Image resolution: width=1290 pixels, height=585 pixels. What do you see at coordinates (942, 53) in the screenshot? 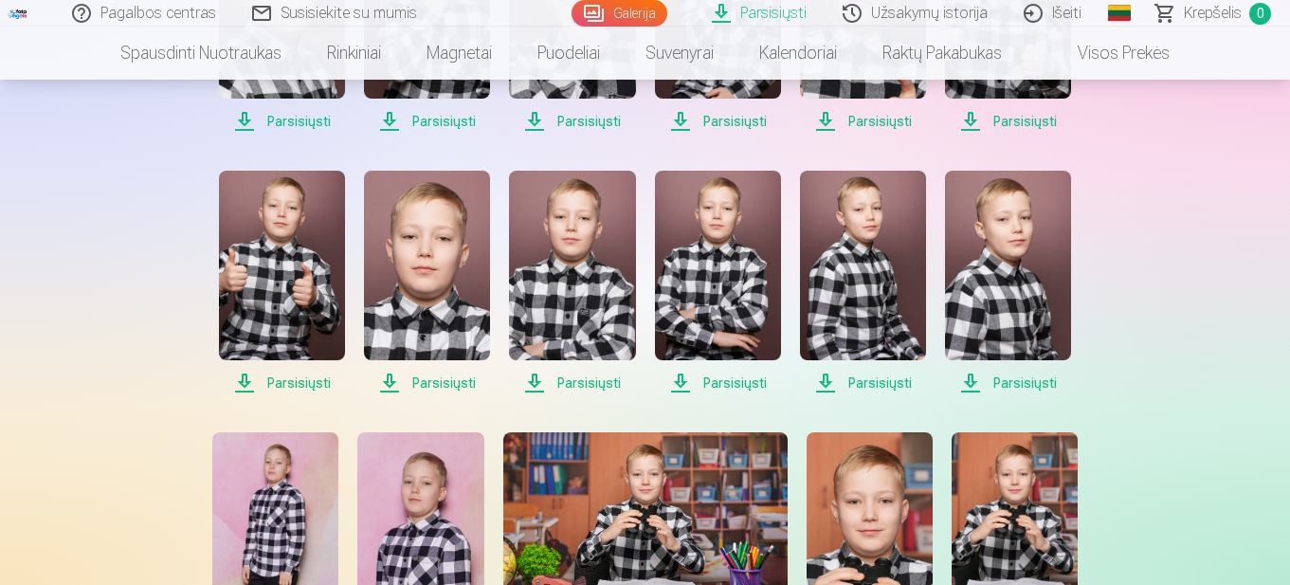
I see `a: Raktų pakabukas` at bounding box center [942, 53].